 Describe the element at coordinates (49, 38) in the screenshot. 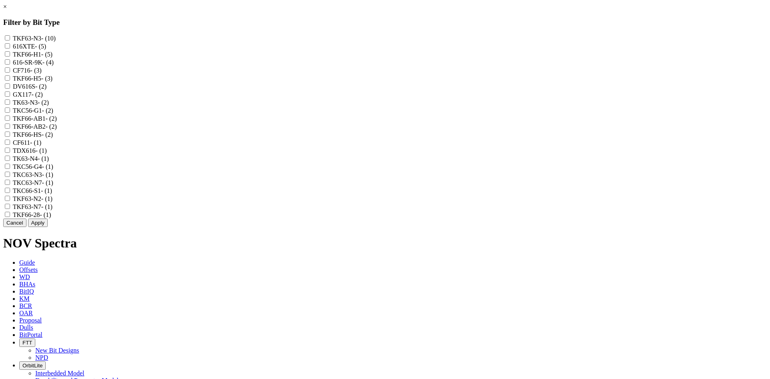

I see `span: - (10)` at that location.